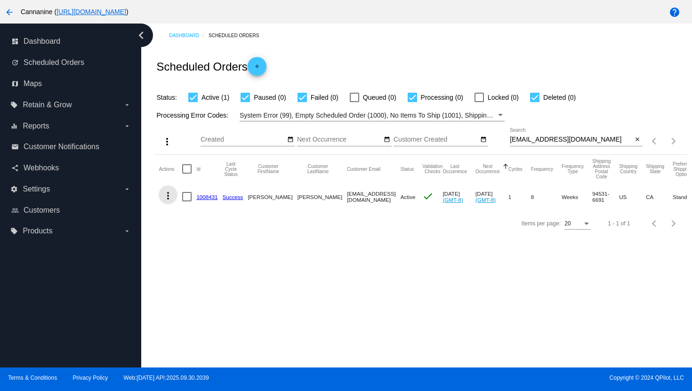  I want to click on h2: Scheduled Orders, so click(211, 66).